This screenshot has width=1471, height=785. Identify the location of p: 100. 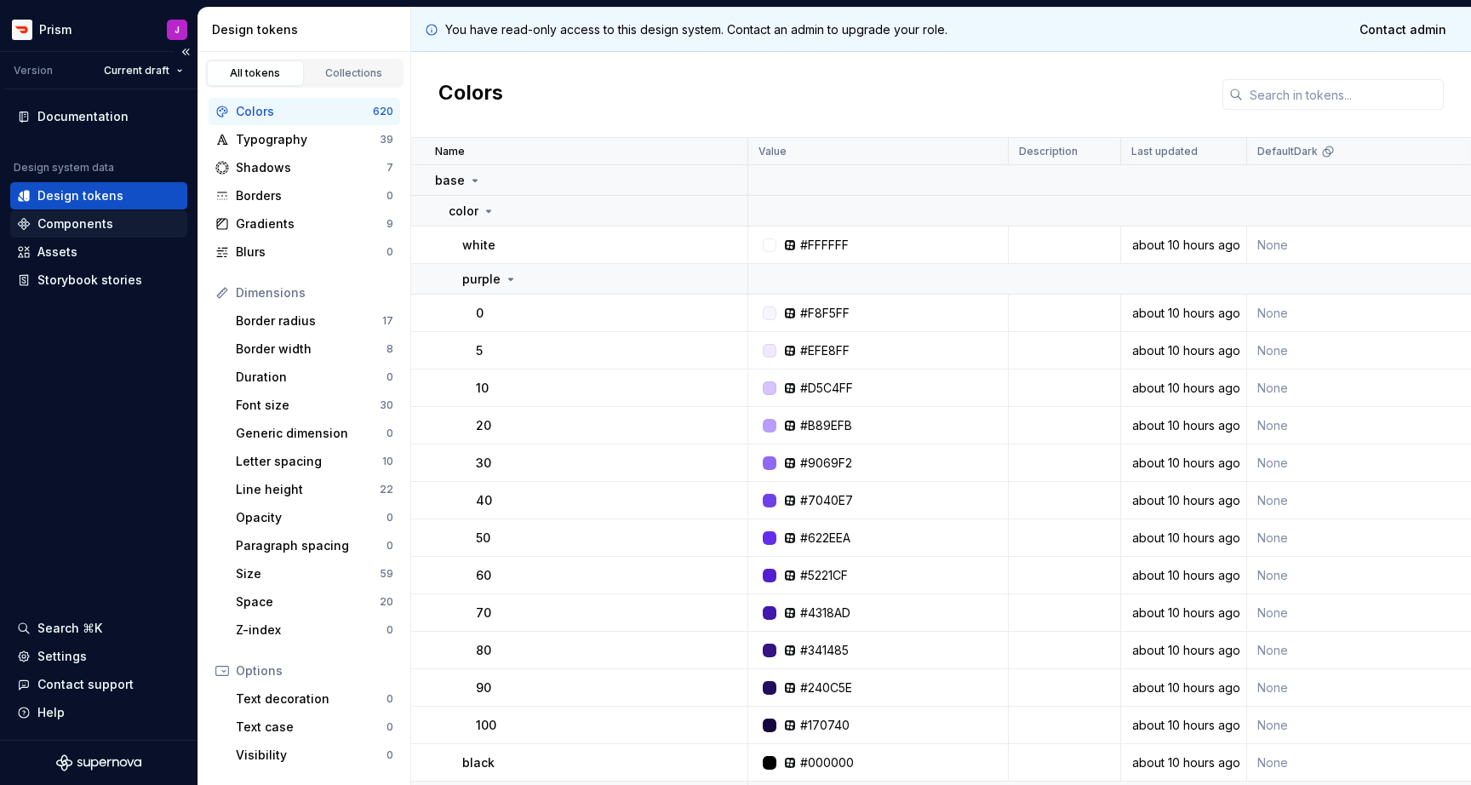
(486, 725).